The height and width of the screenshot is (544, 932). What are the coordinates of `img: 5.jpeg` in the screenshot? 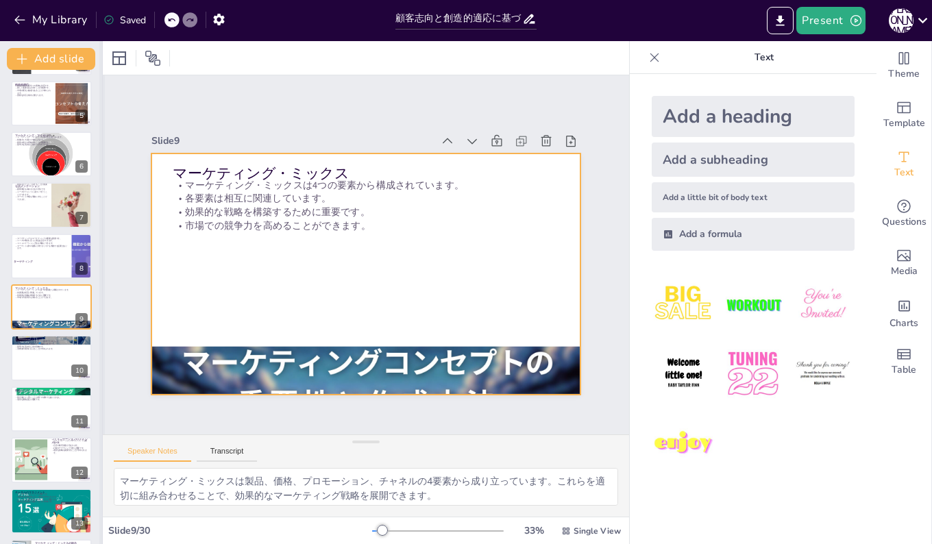 It's located at (752, 373).